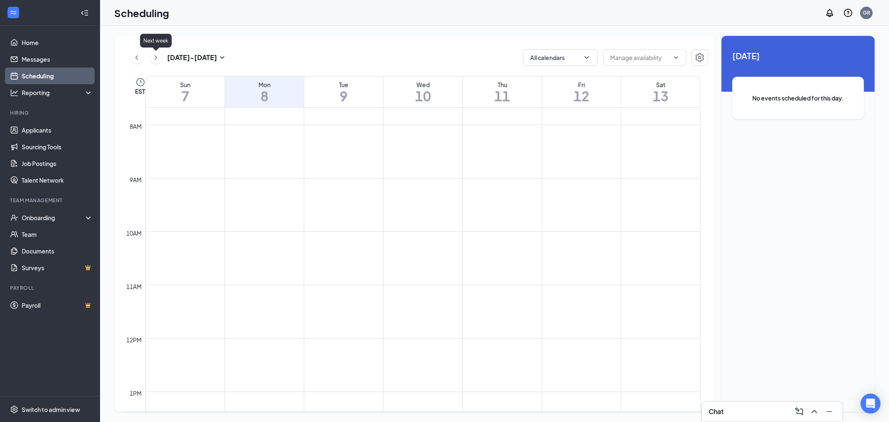 Image resolution: width=889 pixels, height=422 pixels. What do you see at coordinates (142, 13) in the screenshot?
I see `h1: Scheduling` at bounding box center [142, 13].